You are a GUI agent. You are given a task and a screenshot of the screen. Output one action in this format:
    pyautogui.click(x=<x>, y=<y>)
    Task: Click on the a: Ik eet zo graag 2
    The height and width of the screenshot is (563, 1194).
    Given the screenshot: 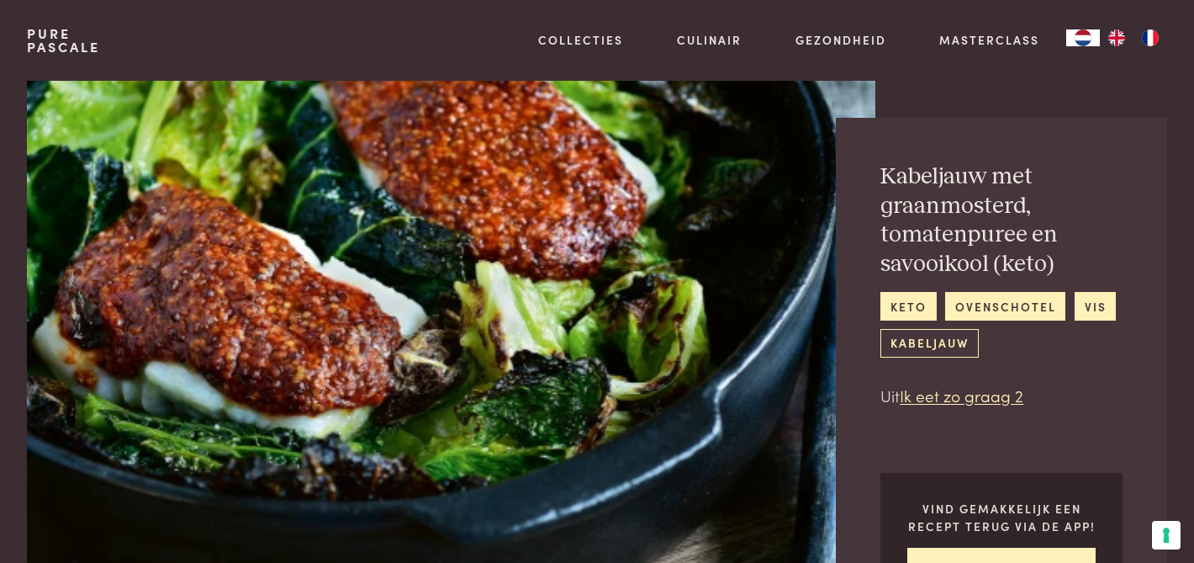 What is the action you would take?
    pyautogui.click(x=961, y=395)
    